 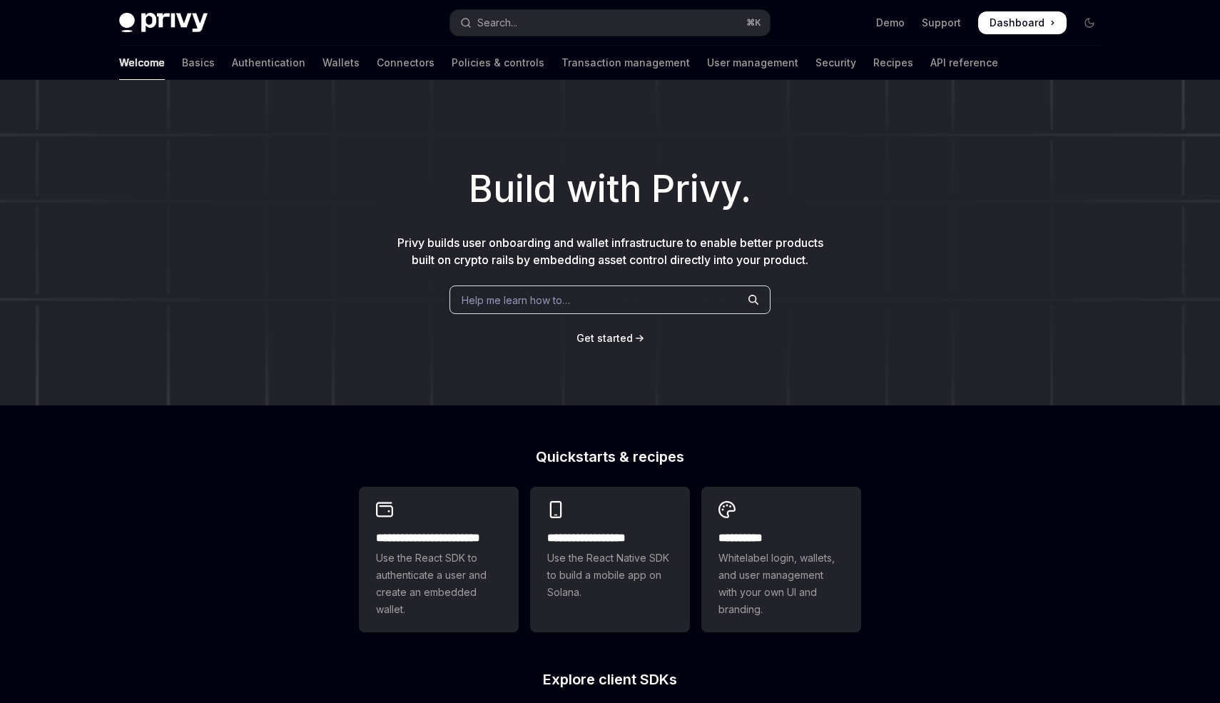 What do you see at coordinates (610, 457) in the screenshot?
I see `h2: Quickstarts & recipes` at bounding box center [610, 457].